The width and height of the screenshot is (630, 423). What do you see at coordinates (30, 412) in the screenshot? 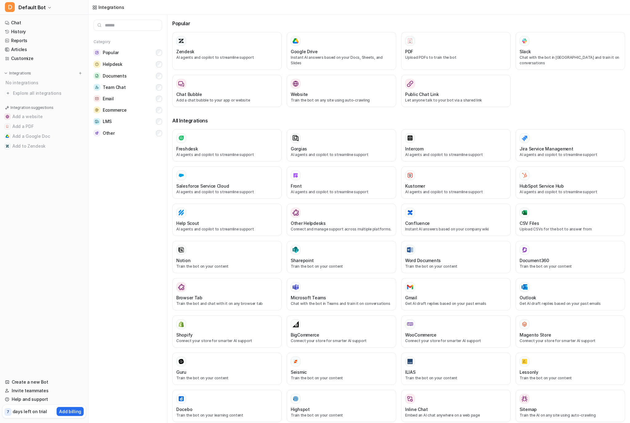
I see `p: days left on trial` at bounding box center [30, 412].